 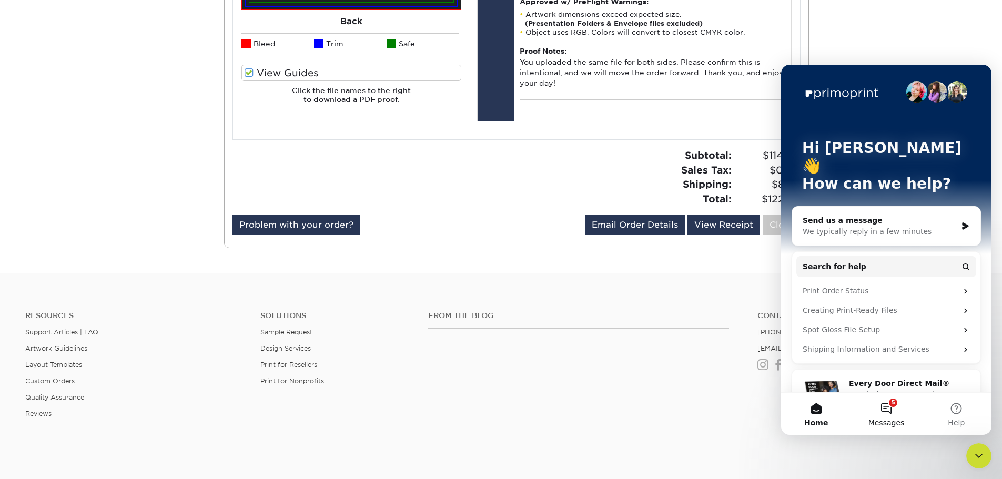 What do you see at coordinates (867, 316) in the screenshot?
I see `a: Contact` at bounding box center [867, 316].